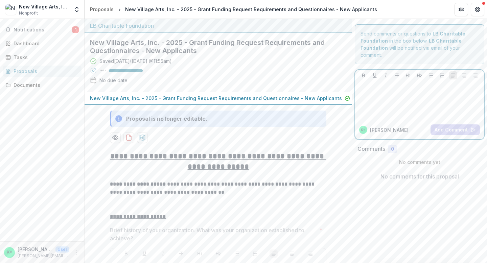 The width and height of the screenshot is (487, 263). What do you see at coordinates (45, 85) in the screenshot?
I see `div: Documents` at bounding box center [45, 85].